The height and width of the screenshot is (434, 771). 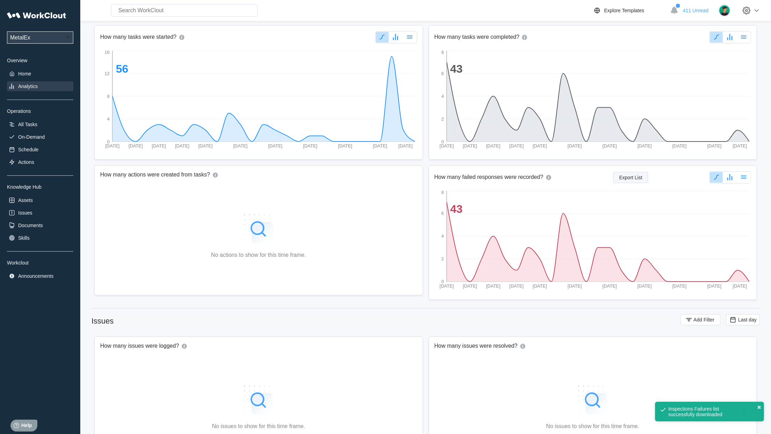 I want to click on tspan: 12, so click(x=107, y=73).